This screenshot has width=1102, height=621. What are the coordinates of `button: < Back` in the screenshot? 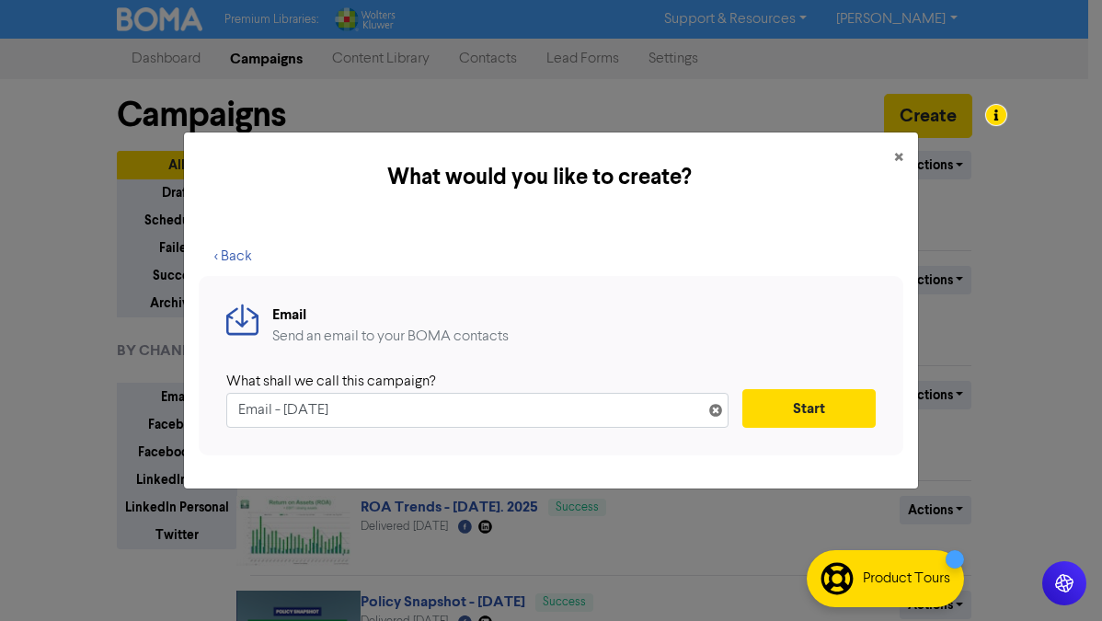 It's located at (233, 257).